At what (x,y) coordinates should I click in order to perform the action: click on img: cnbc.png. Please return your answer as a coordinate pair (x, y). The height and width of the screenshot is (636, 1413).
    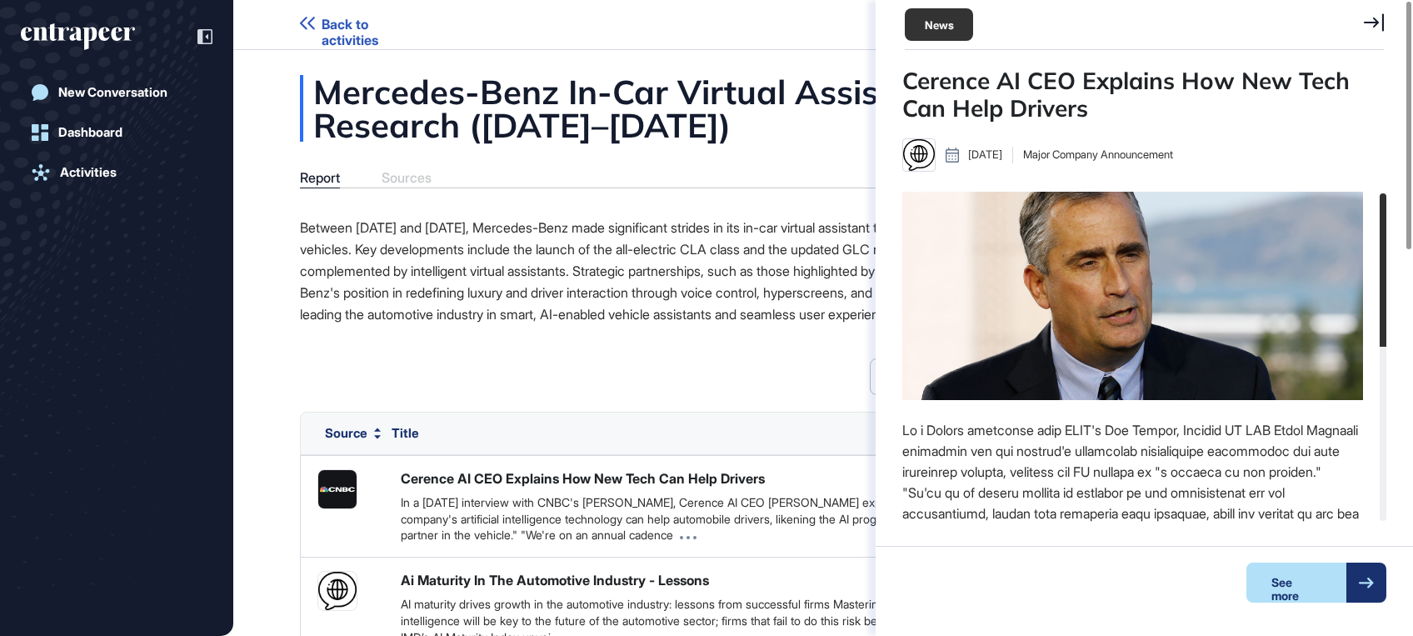
    Looking at the image, I should click on (337, 489).